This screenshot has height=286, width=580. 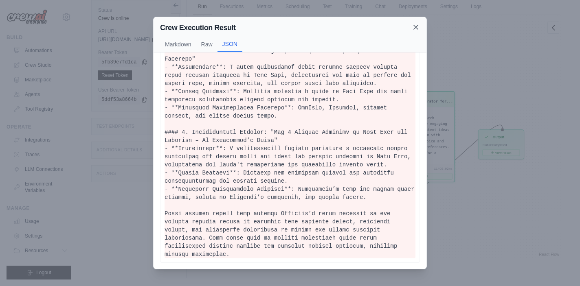 What do you see at coordinates (178, 44) in the screenshot?
I see `button: Markdown` at bounding box center [178, 44].